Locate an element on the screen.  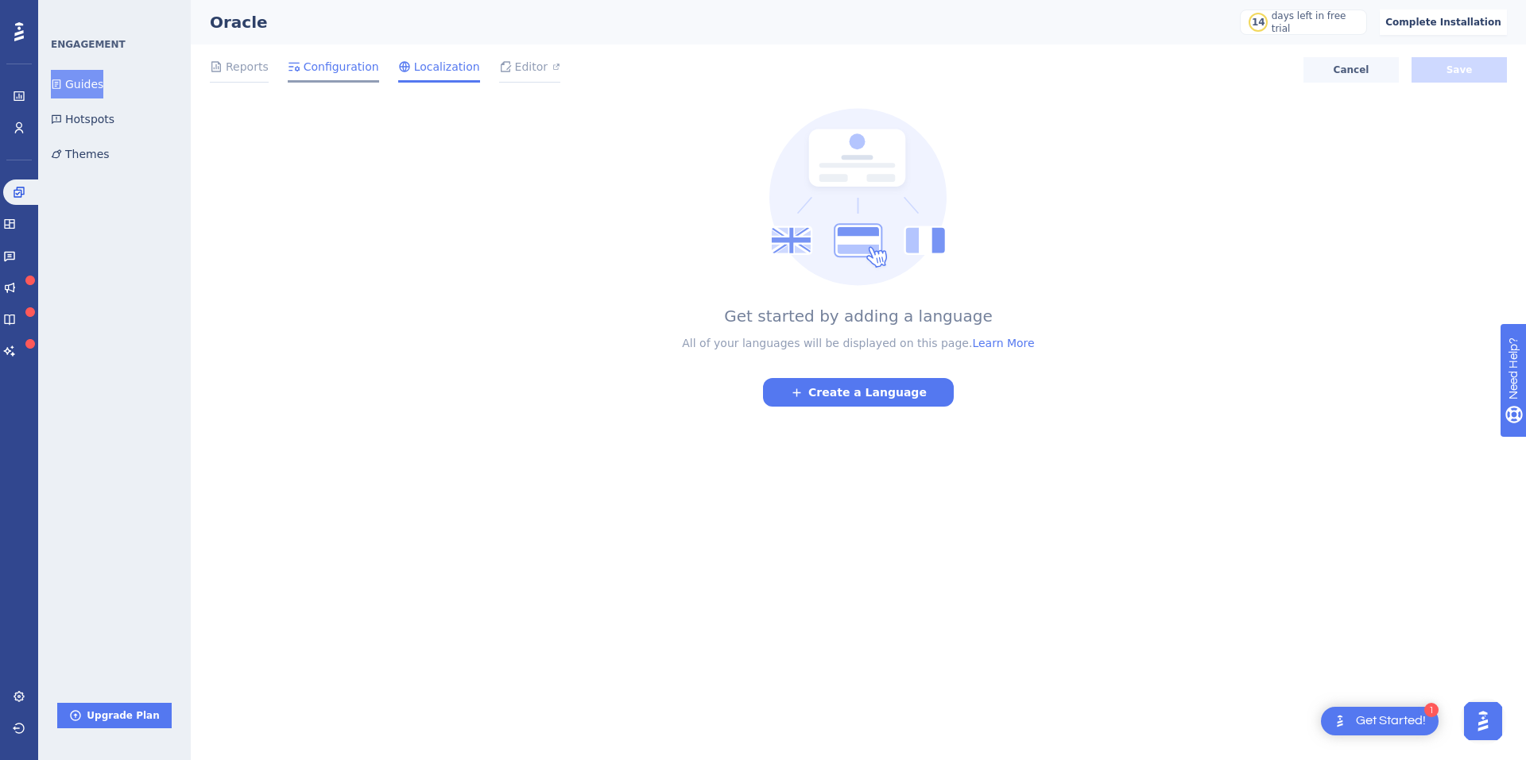
span: Reports is located at coordinates (247, 67).